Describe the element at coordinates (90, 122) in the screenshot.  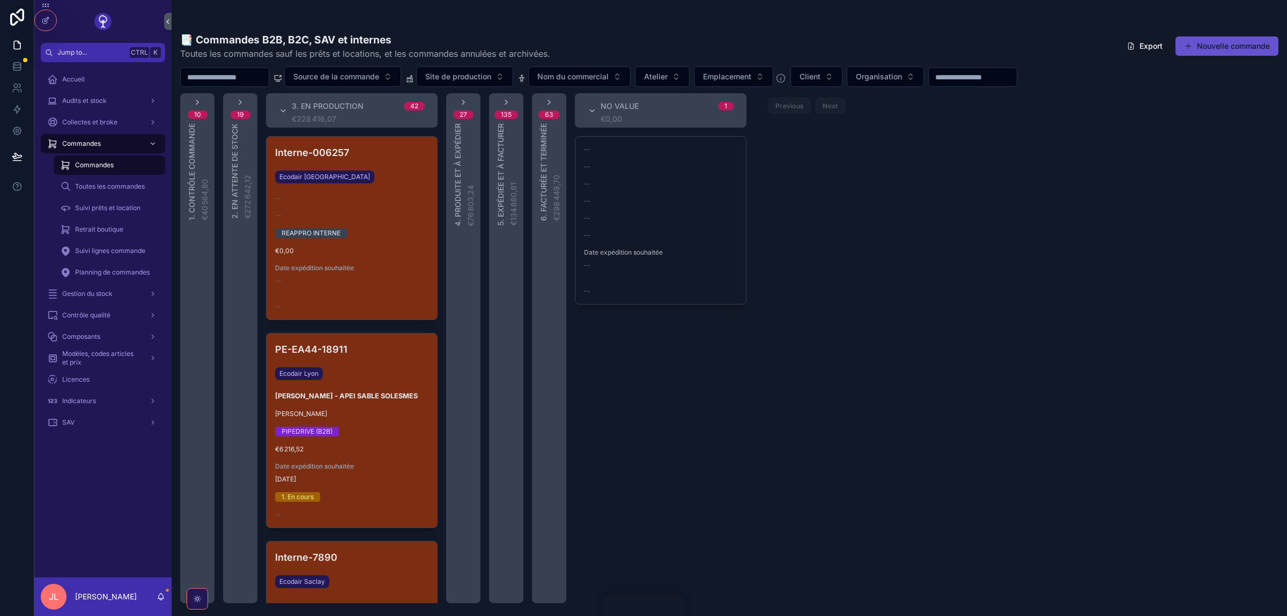
I see `span: Collectes et broke` at that location.